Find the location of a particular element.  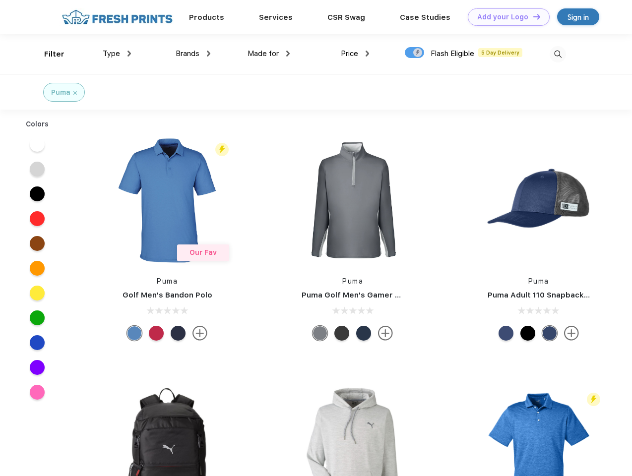

div: Ski Patrol is located at coordinates (156, 333).